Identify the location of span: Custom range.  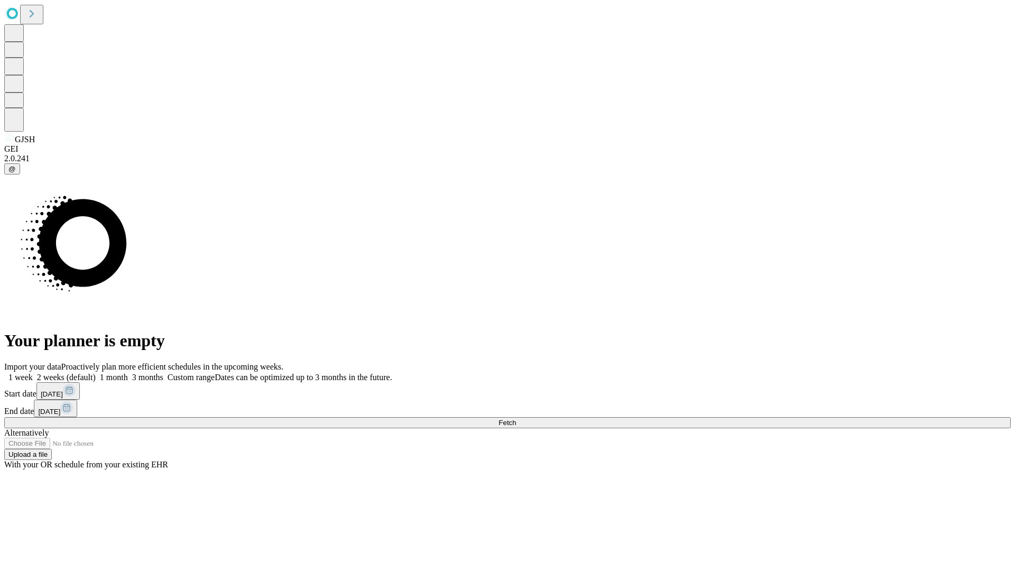
(191, 377).